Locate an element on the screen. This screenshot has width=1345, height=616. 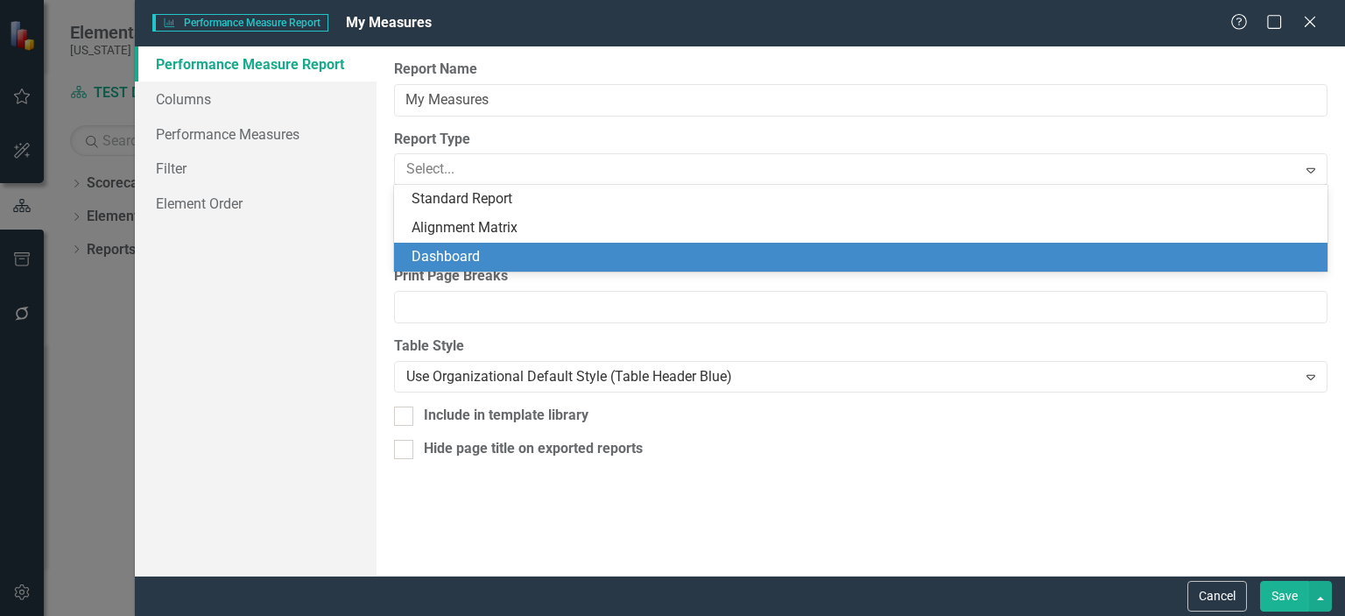
label: Report Type is located at coordinates (861, 139).